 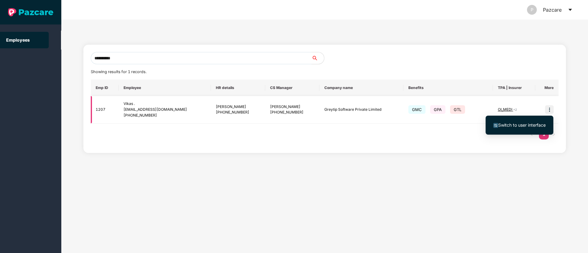 What do you see at coordinates (164, 104) in the screenshot?
I see `div: Vikas .` at bounding box center [164, 104].